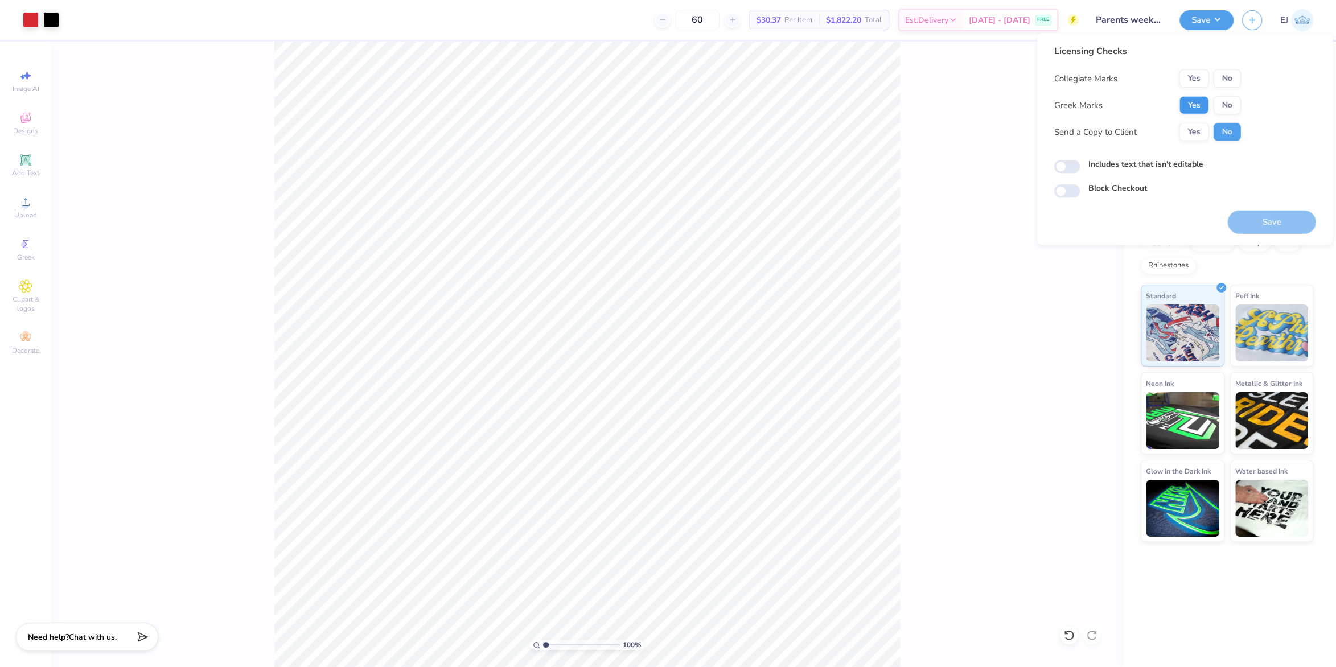 The image size is (1336, 667). What do you see at coordinates (1178, 471) in the screenshot?
I see `span: Glow in the Dark Ink` at bounding box center [1178, 471].